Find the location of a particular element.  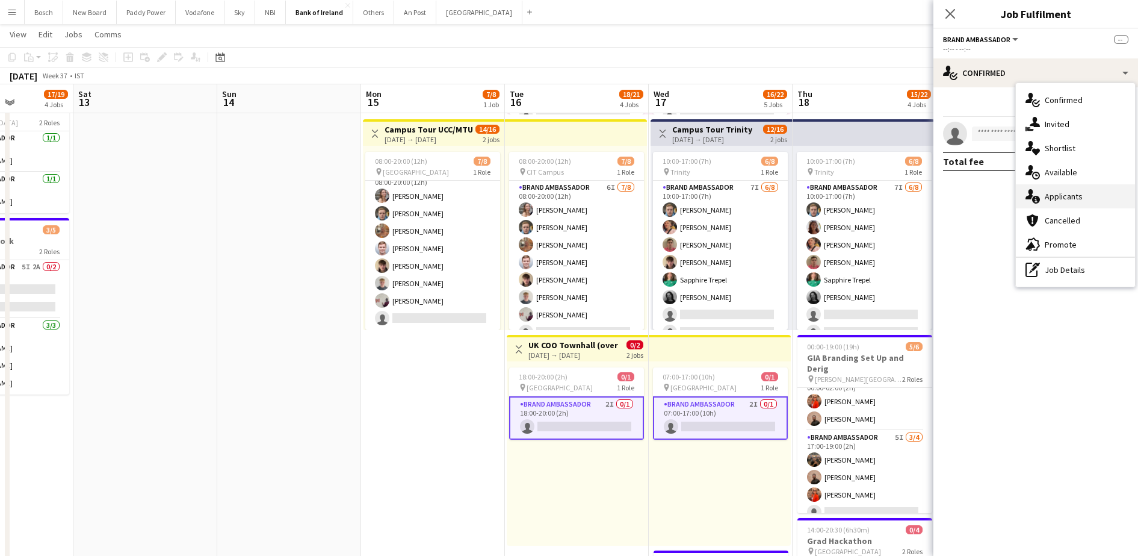

h3: Campus Tour Trinity is located at coordinates (712, 129).